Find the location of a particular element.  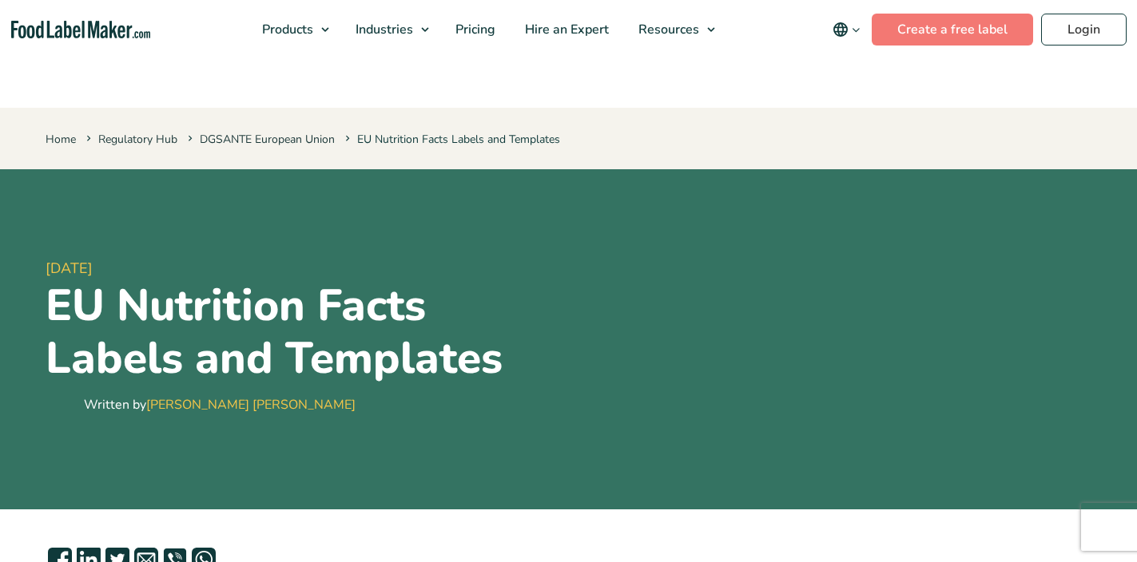

span: Resources is located at coordinates (667, 30).